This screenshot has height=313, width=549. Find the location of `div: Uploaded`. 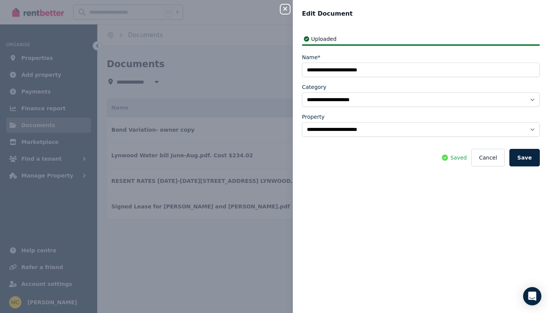

div: Uploaded is located at coordinates (421, 39).